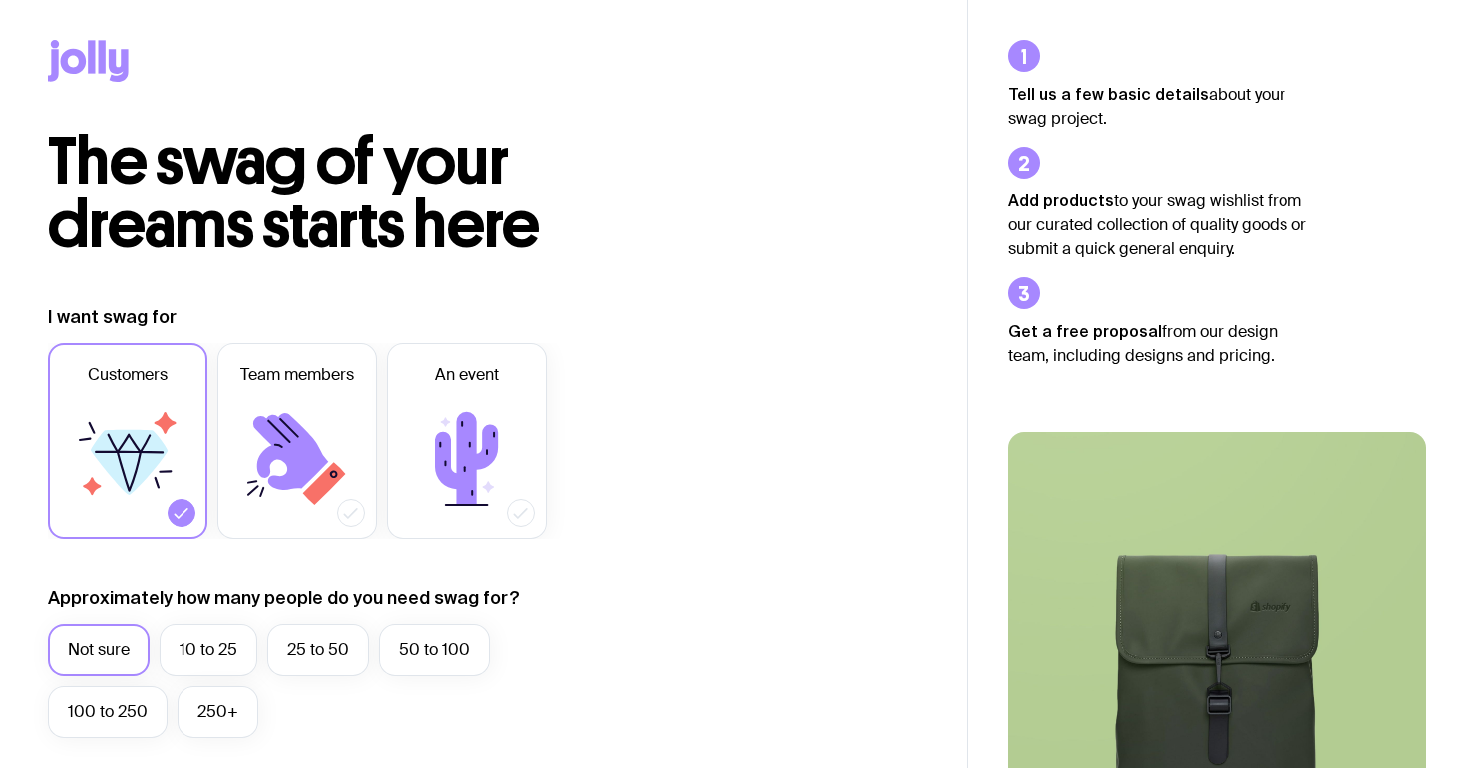  What do you see at coordinates (112, 317) in the screenshot?
I see `label: I want swag for` at bounding box center [112, 317].